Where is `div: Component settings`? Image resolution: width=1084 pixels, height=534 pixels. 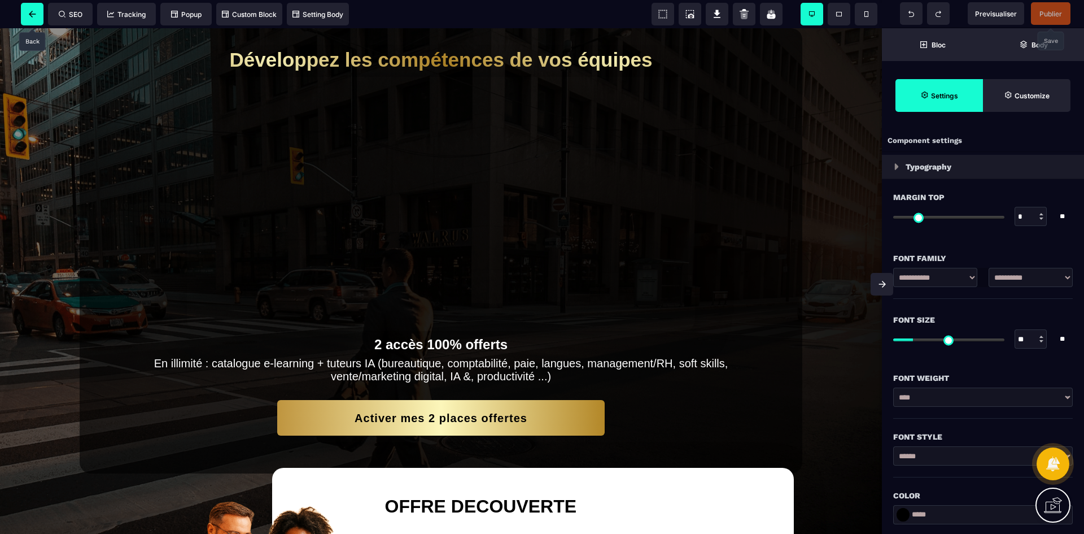
div: Component settings is located at coordinates (983, 141).